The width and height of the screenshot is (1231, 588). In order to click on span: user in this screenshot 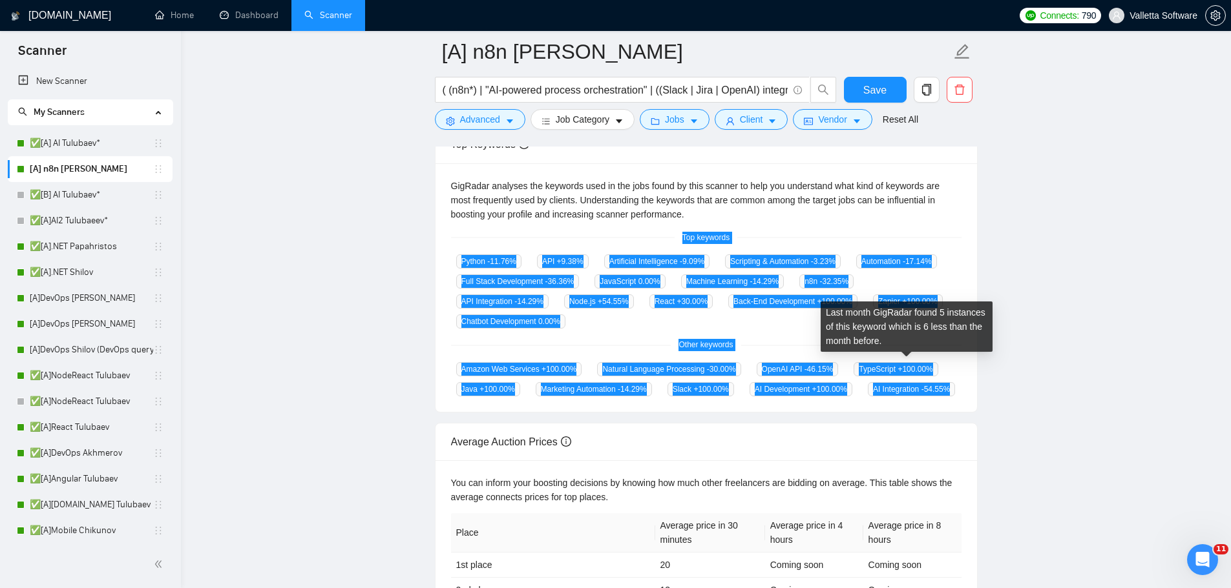, I will do `click(1116, 16)`.